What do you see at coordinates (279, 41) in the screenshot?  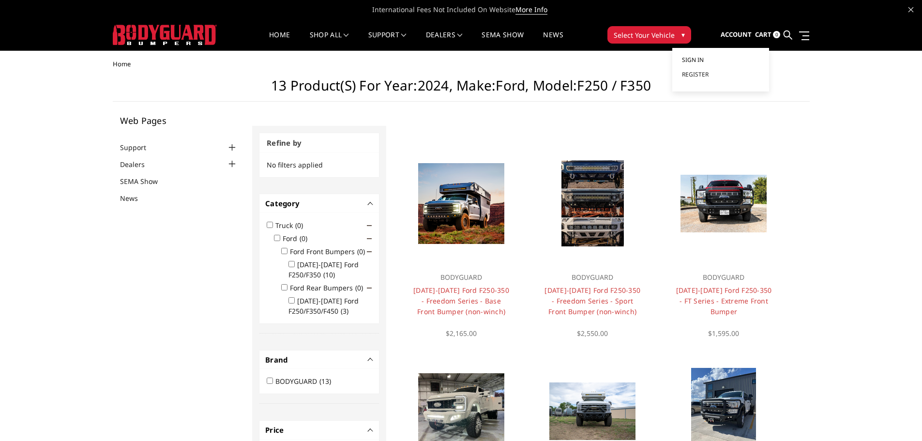 I see `a: Home` at bounding box center [279, 41].